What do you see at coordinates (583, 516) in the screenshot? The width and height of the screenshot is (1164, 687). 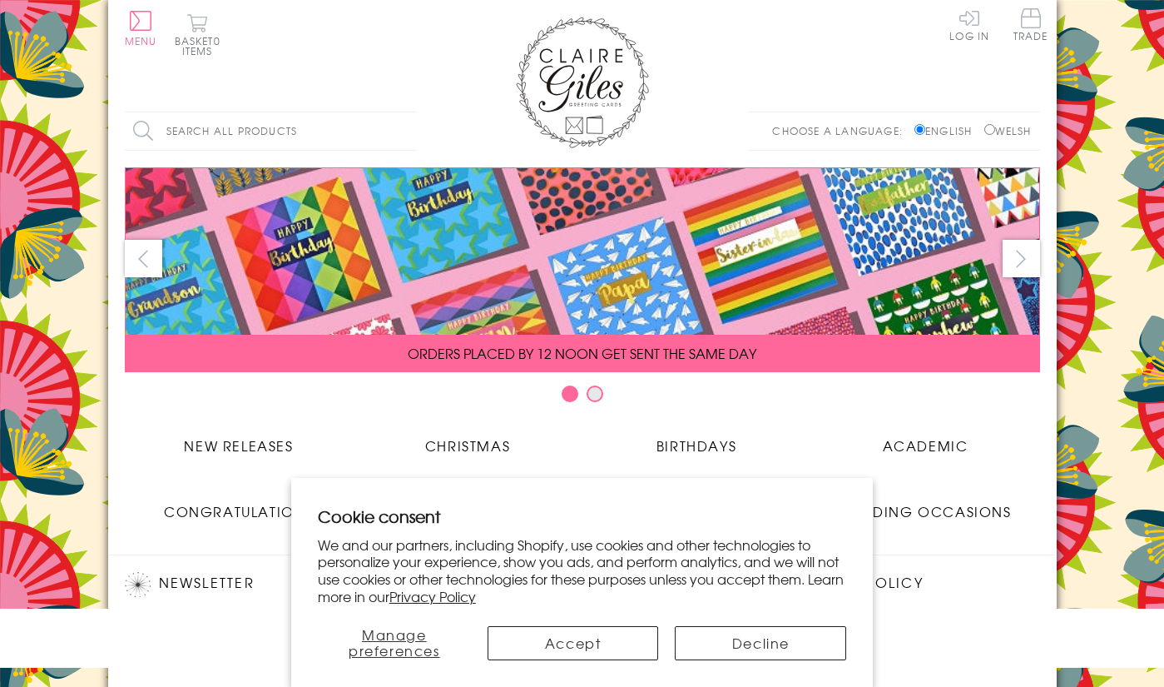 I see `h2: Cookie consent` at bounding box center [583, 516].